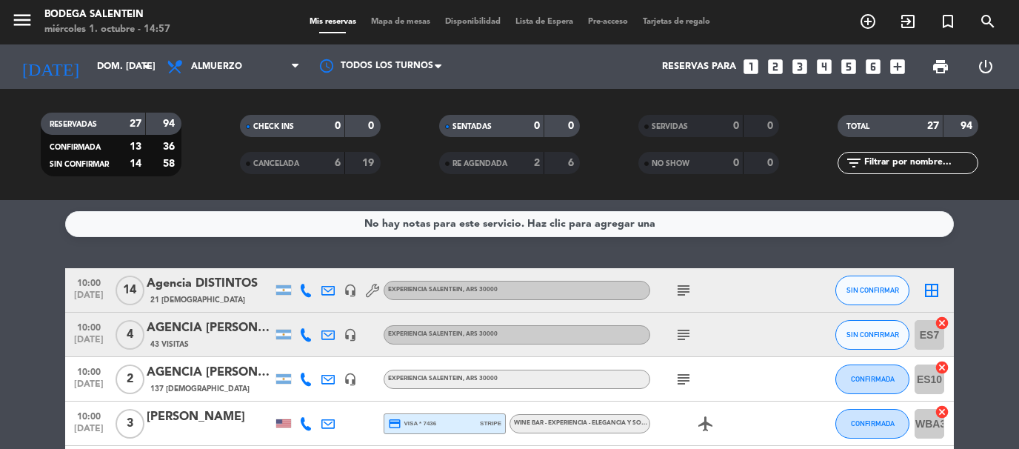 This screenshot has height=449, width=1019. What do you see at coordinates (107, 30) in the screenshot?
I see `div: miércoles 1. octubre - 14:57` at bounding box center [107, 30].